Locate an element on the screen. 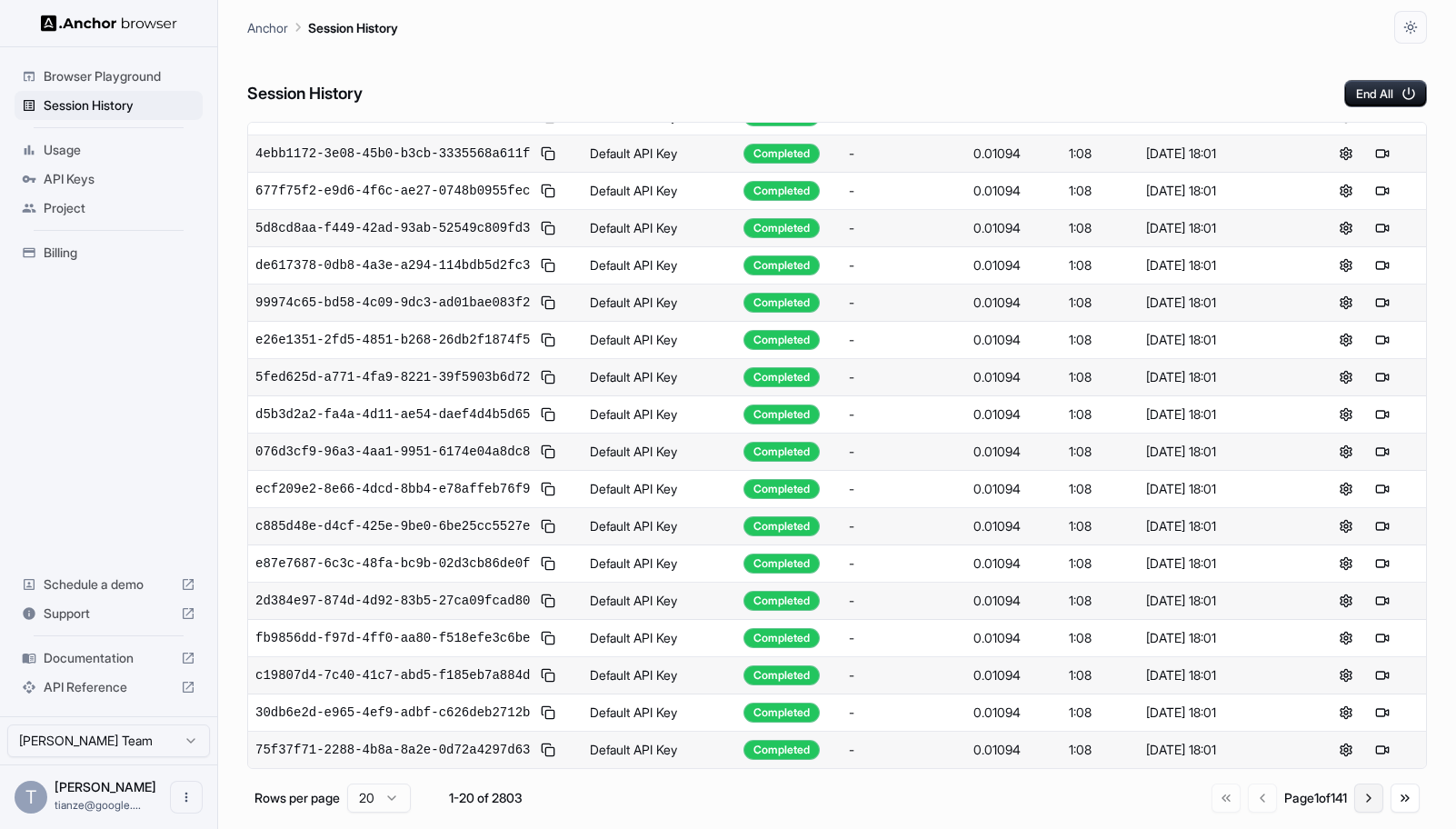  span: Project is located at coordinates (119, 208).